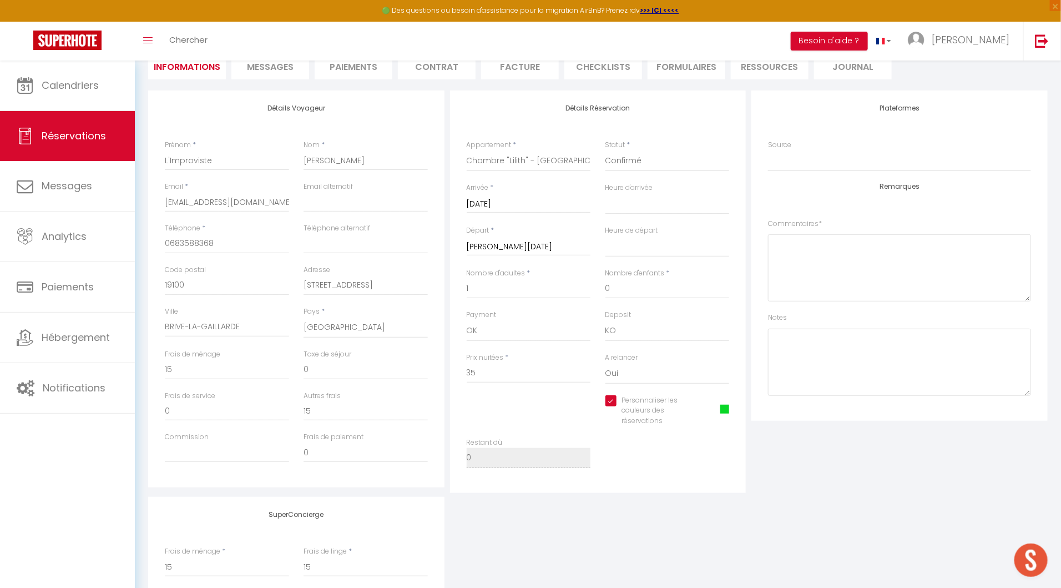 This screenshot has width=1061, height=588. I want to click on a: Chercher, so click(188, 41).